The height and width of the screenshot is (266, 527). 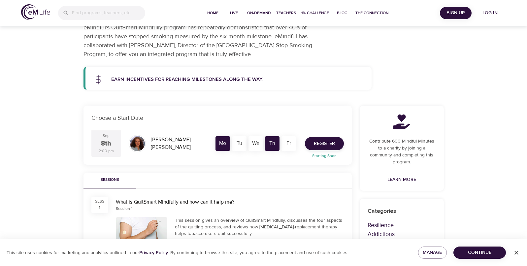 I want to click on span: On-Demand, so click(x=259, y=13).